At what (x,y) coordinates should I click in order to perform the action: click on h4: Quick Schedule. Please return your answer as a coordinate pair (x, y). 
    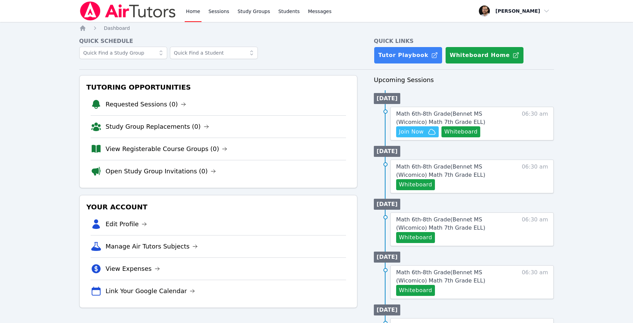
    Looking at the image, I should click on (218, 41).